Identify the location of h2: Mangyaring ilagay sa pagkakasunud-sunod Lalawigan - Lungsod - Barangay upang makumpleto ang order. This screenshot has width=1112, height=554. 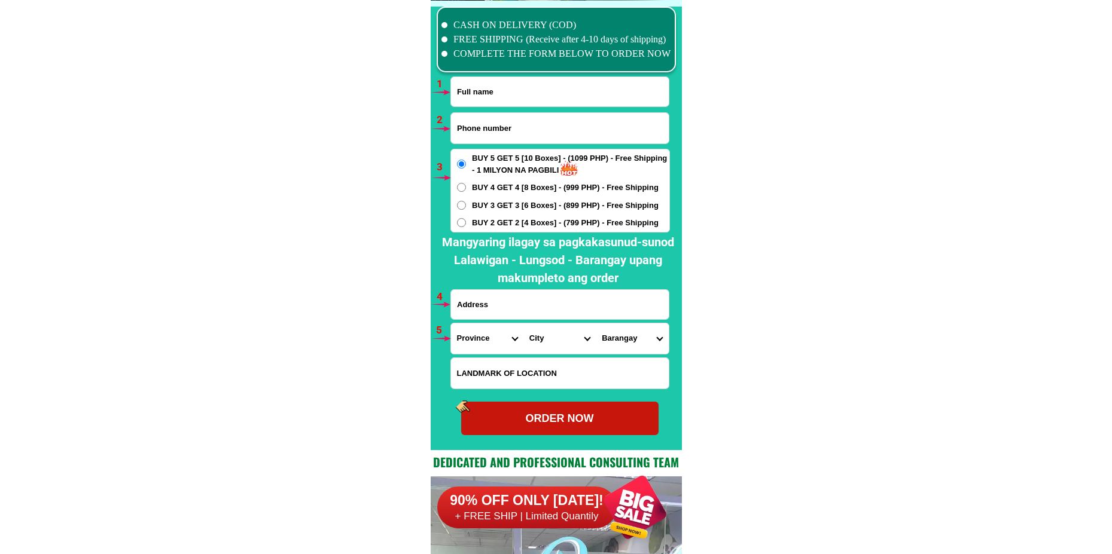
(557, 260).